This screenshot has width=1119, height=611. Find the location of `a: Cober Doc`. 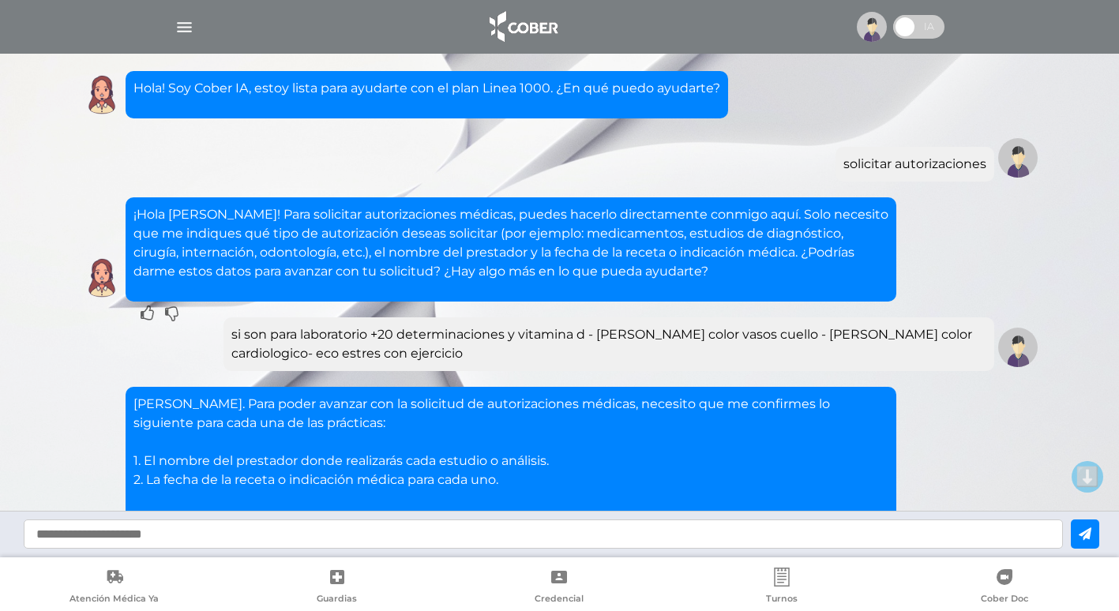

a: Cober Doc is located at coordinates (1005, 588).